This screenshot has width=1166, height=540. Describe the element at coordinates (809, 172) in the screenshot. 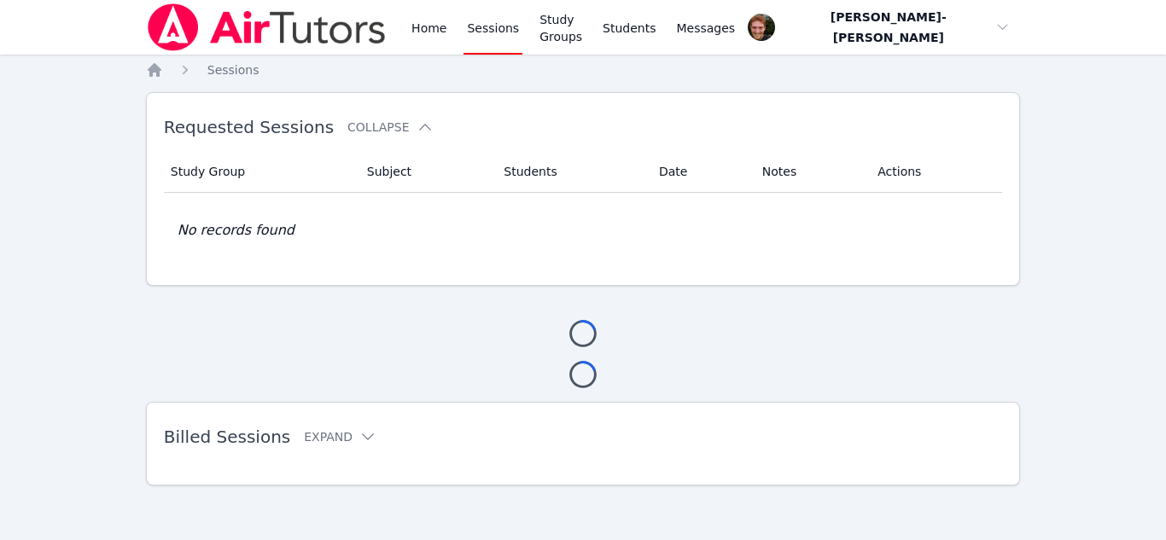

I see `th: Notes` at that location.